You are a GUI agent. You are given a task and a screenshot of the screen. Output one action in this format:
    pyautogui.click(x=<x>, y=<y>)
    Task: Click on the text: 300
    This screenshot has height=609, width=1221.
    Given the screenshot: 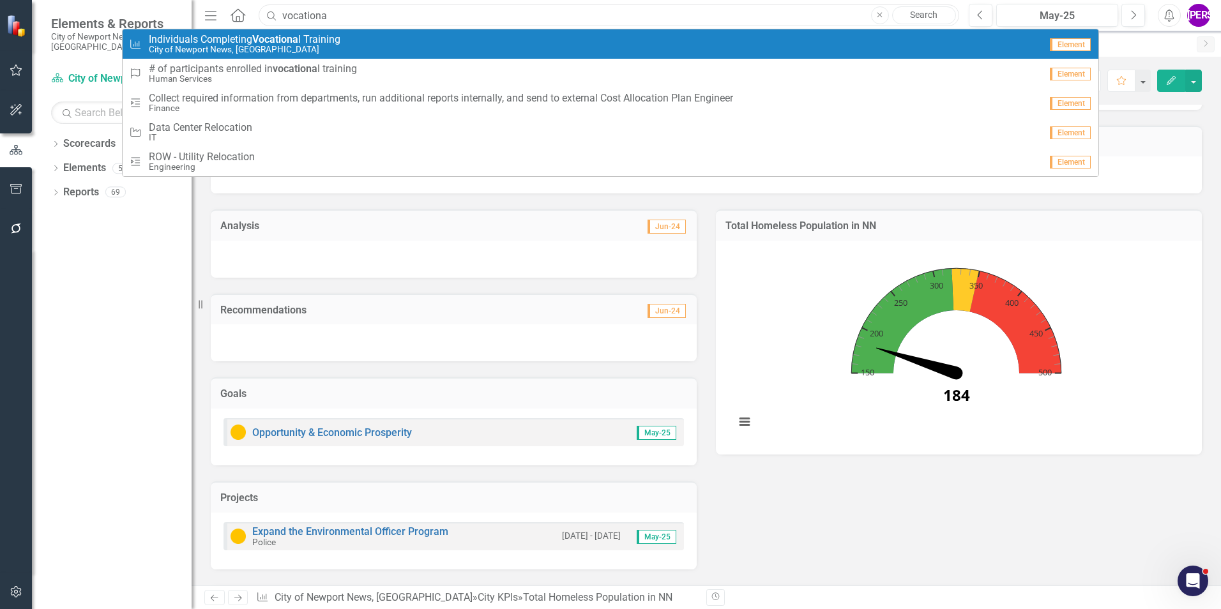 What is the action you would take?
    pyautogui.click(x=936, y=285)
    